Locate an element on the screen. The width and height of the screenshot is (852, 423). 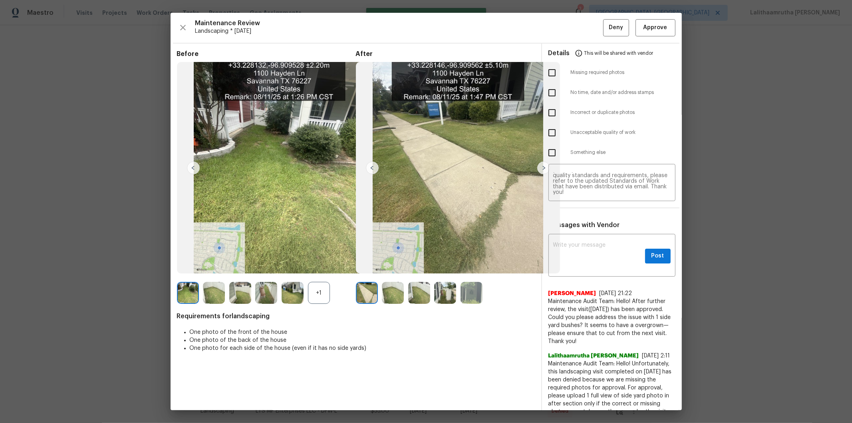
li: One photo of the front of the house is located at coordinates (362, 332).